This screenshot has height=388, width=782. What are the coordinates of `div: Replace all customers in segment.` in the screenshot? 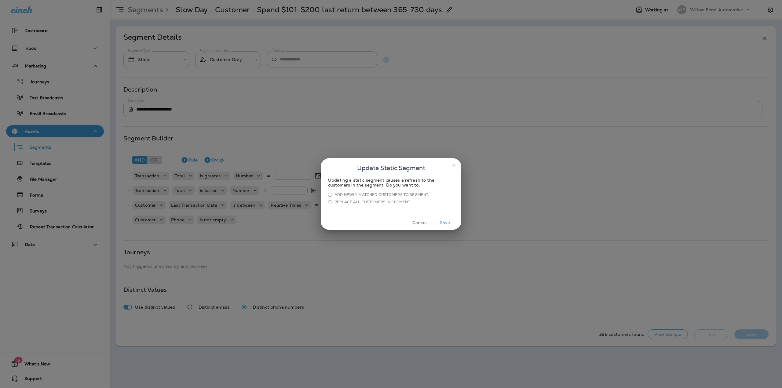 It's located at (373, 202).